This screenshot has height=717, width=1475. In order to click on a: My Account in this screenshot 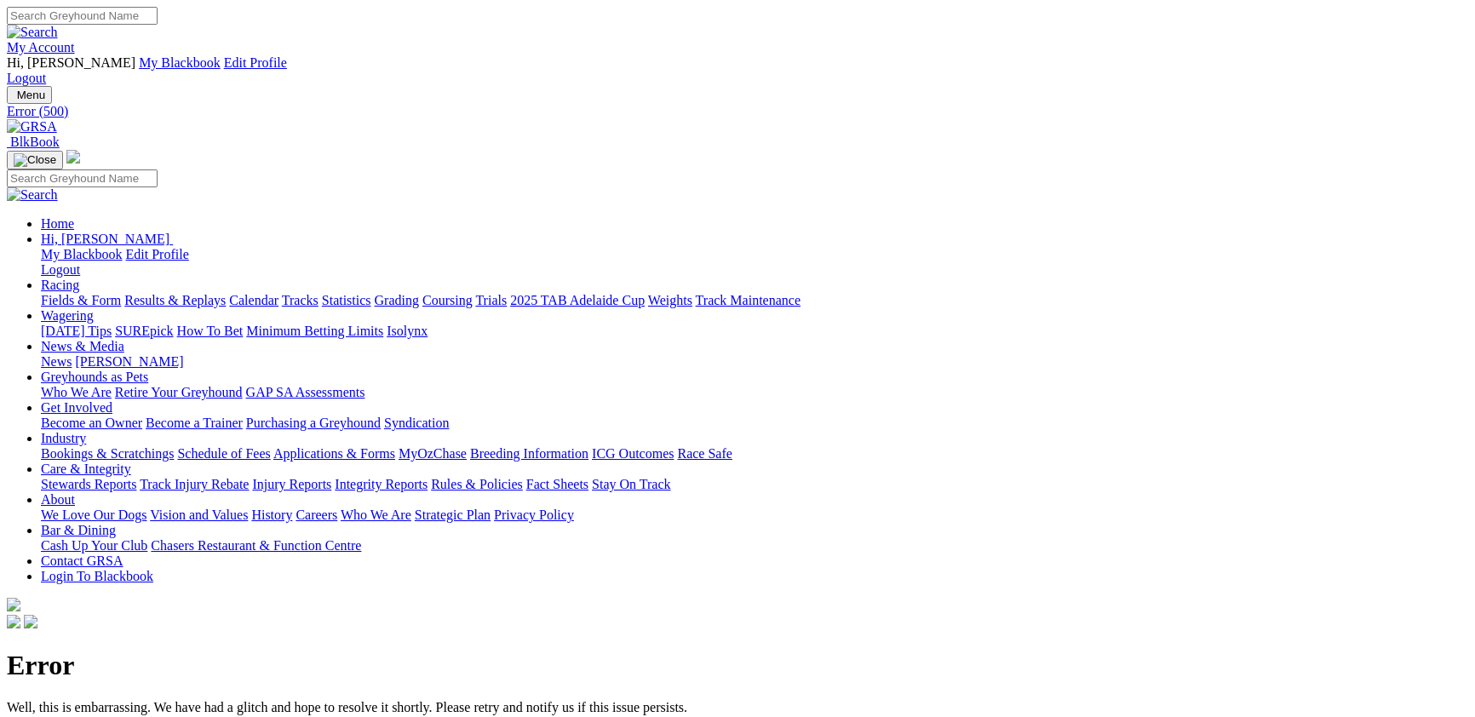, I will do `click(41, 47)`.